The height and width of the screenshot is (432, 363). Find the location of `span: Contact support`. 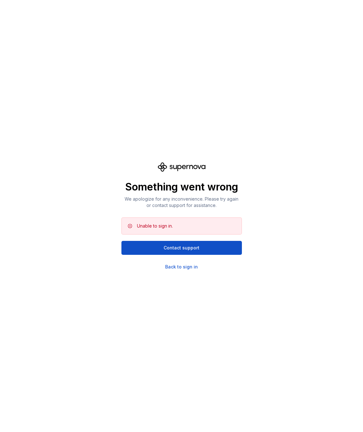

span: Contact support is located at coordinates (181, 248).